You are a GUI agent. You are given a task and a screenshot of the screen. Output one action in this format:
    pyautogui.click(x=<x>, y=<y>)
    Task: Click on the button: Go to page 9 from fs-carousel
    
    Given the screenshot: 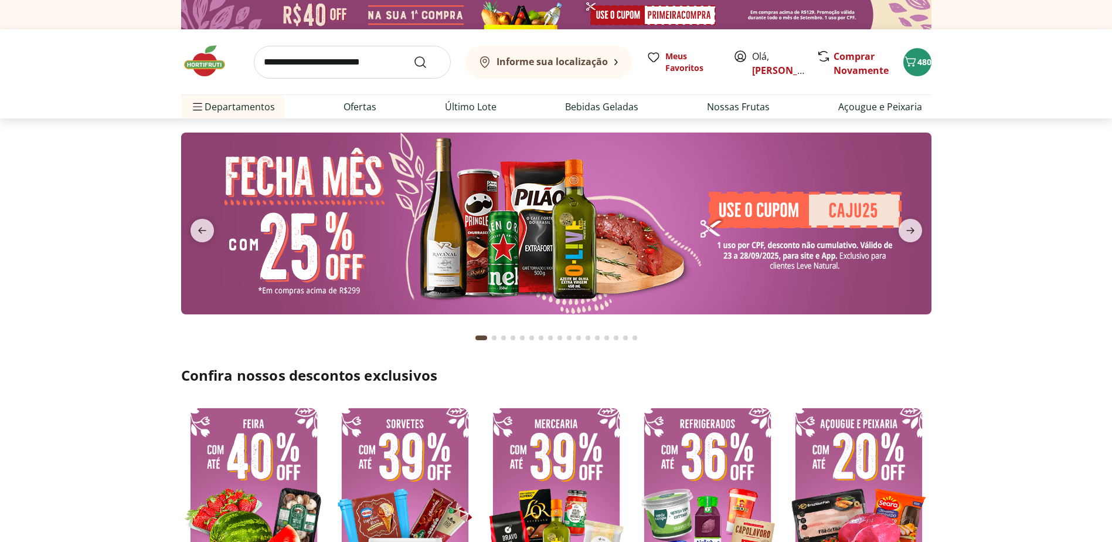 What is the action you would take?
    pyautogui.click(x=560, y=338)
    